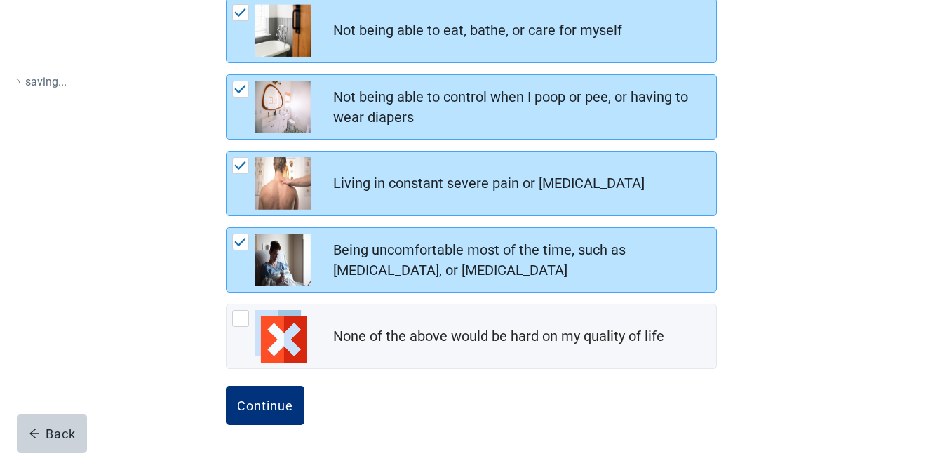 The width and height of the screenshot is (942, 456). I want to click on div: None of the above would be hard on my quality of life, checkbox, not checked, so click(472, 336).